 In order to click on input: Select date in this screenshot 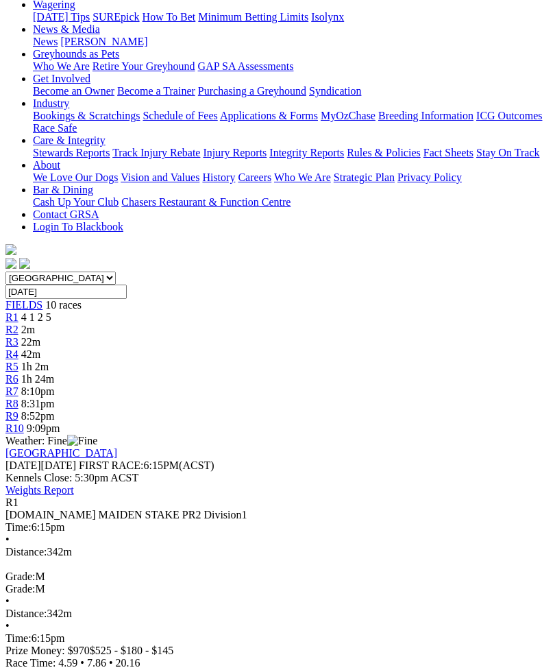, I will do `click(66, 291)`.